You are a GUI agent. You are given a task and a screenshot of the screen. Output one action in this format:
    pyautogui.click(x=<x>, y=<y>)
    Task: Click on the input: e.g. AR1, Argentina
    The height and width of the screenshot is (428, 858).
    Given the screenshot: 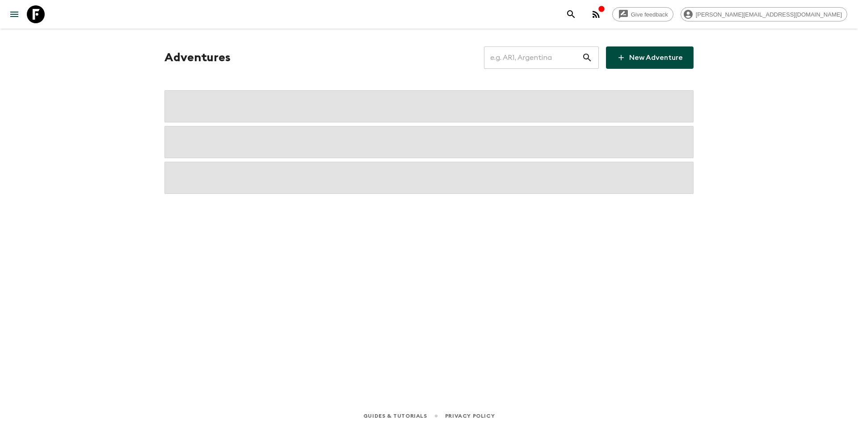 What is the action you would take?
    pyautogui.click(x=533, y=58)
    